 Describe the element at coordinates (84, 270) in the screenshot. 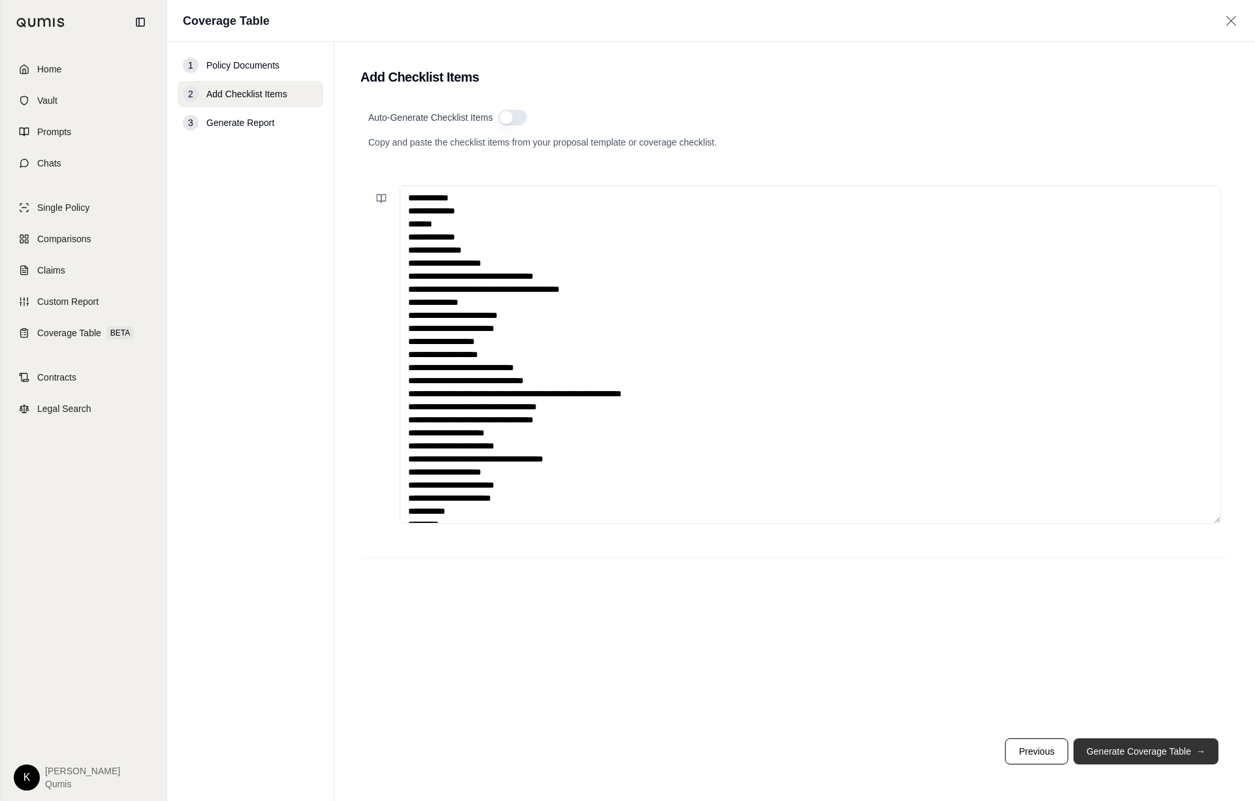

I see `a: Claims` at that location.